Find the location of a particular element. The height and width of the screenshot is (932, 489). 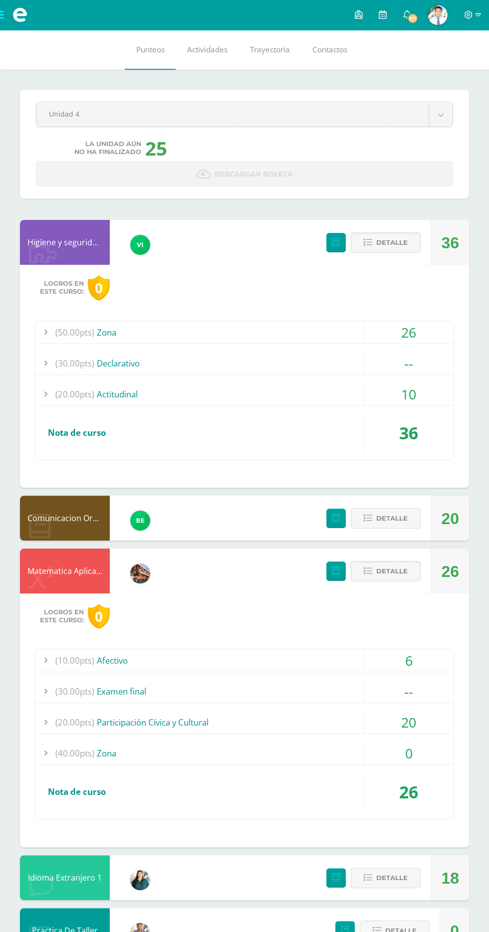

a: Punteos is located at coordinates (150, 50).